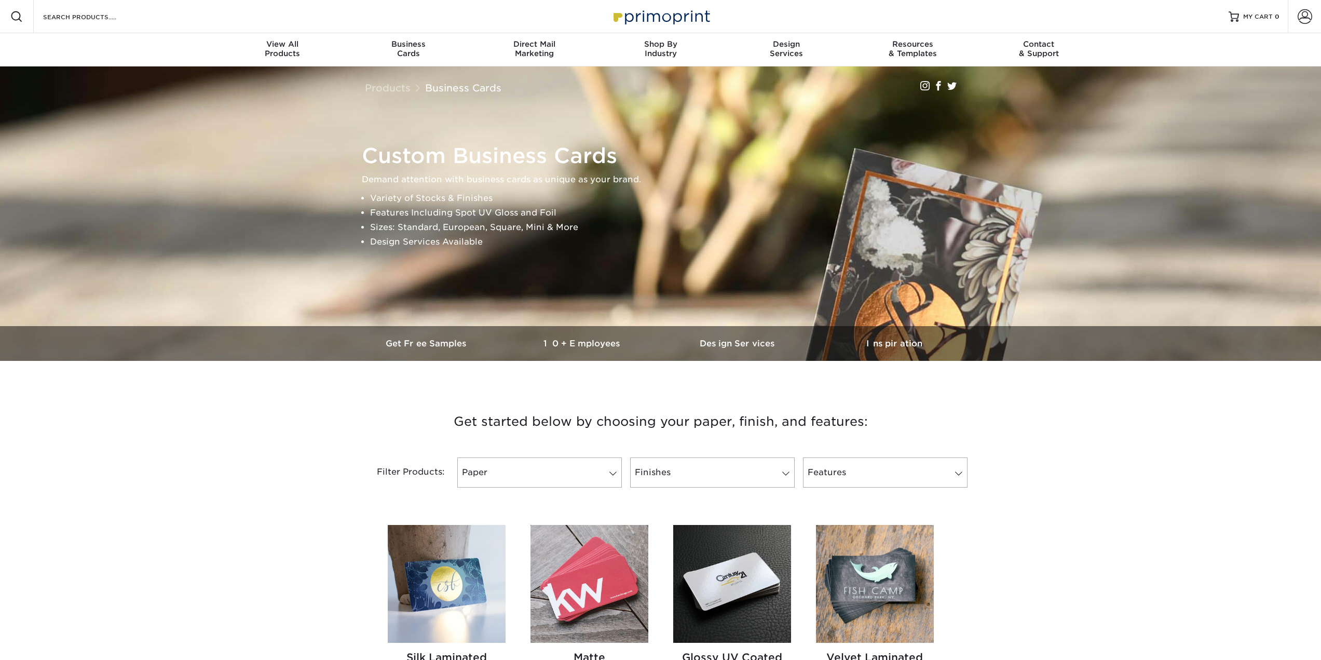  Describe the element at coordinates (670, 227) in the screenshot. I see `li: Sizes: Standard, European, Square, Mini & More` at that location.